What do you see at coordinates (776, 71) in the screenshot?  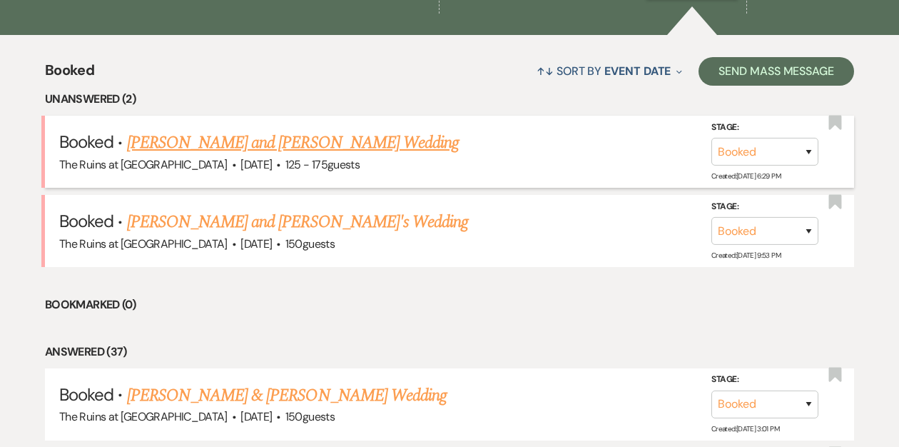 I see `button: Send Mass Message` at bounding box center [776, 71].